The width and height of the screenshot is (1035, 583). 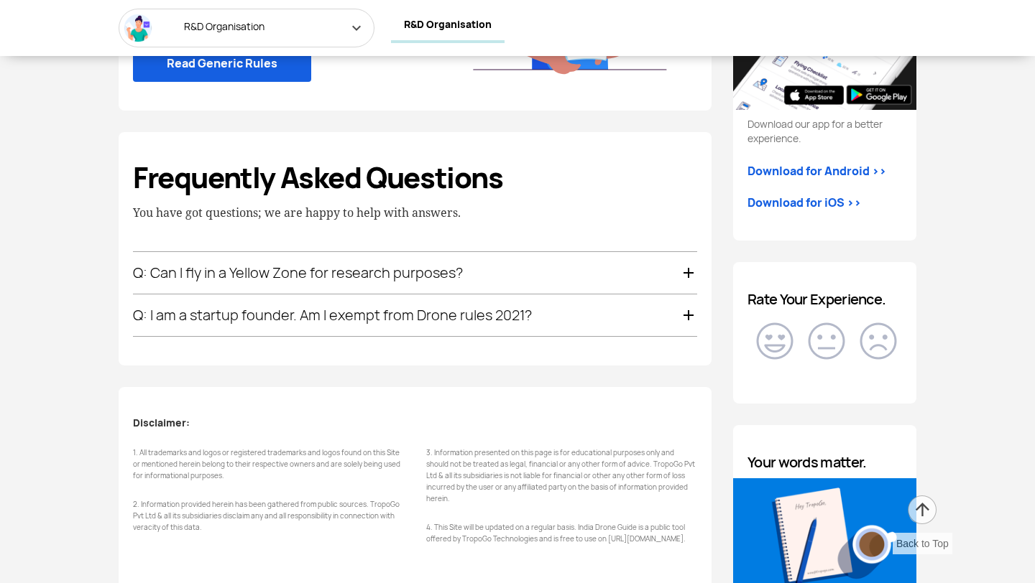 What do you see at coordinates (269, 517) in the screenshot?
I see `p: 2. Information provided herein has been gathered from public sources. TropoGo Pvt Ltd & all its s...` at bounding box center [269, 517].